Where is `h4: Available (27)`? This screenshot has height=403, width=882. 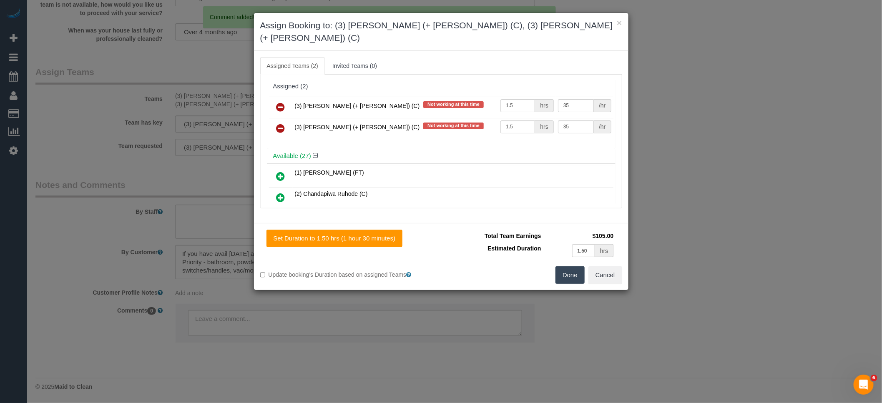
h4: Available (27) is located at coordinates (441, 156).